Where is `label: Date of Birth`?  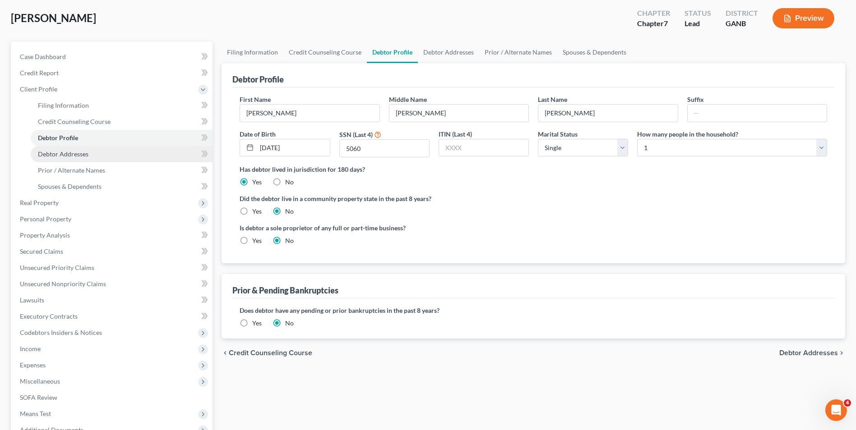
label: Date of Birth is located at coordinates (258, 134).